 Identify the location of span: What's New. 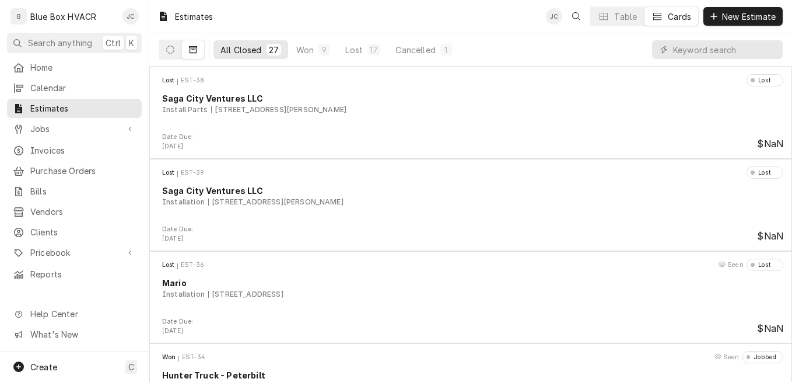
(82, 334).